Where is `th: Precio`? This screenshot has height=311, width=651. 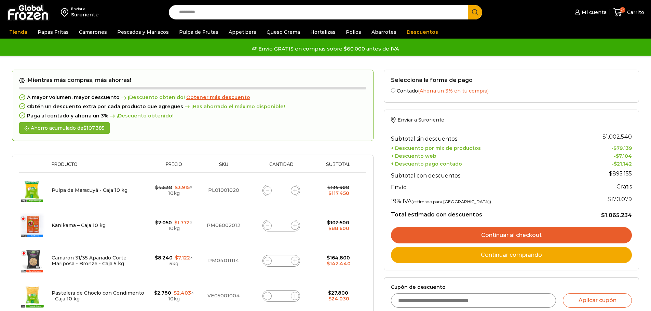 th: Precio is located at coordinates (174, 167).